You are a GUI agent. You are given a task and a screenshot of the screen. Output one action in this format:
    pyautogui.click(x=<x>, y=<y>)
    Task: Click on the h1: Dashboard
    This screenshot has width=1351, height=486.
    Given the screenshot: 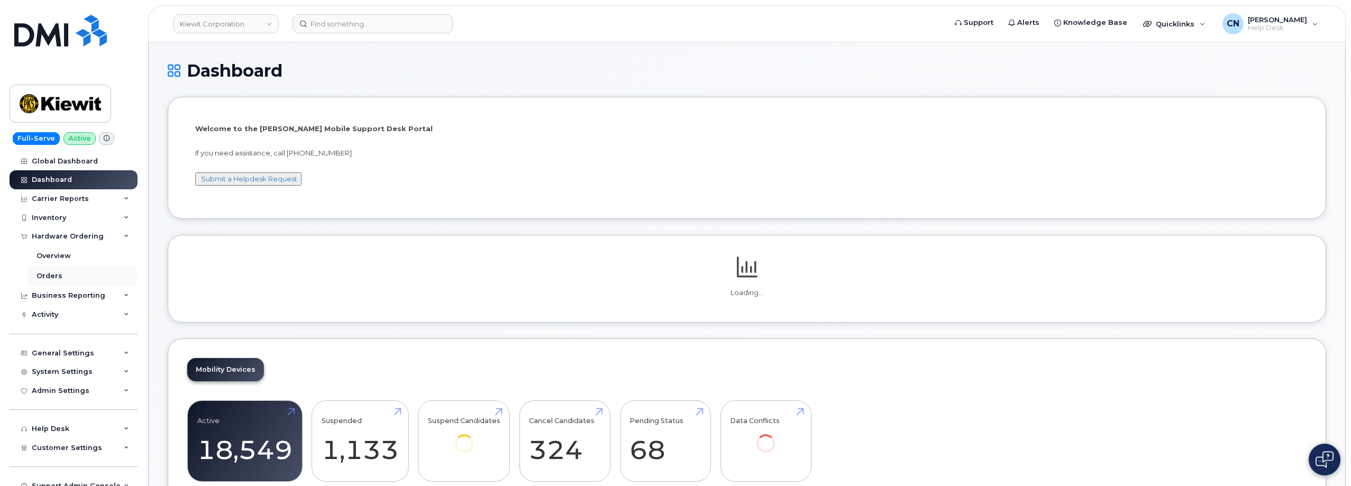 What is the action you would take?
    pyautogui.click(x=747, y=70)
    